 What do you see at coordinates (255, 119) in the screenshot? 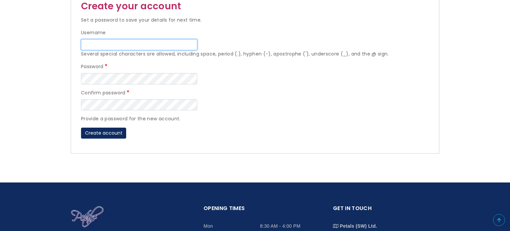
I see `div: Provide a password for the new account.` at bounding box center [255, 119].